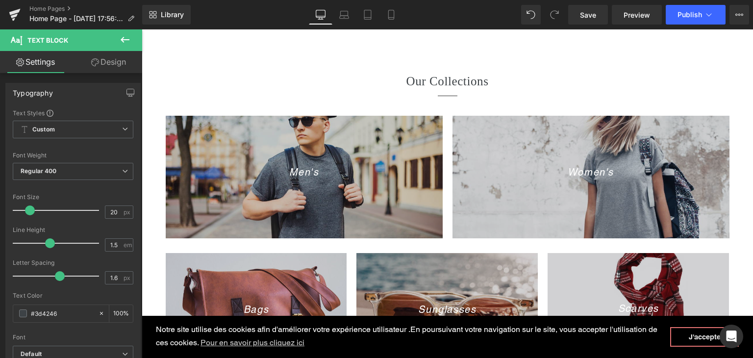 This screenshot has width=753, height=358. Describe the element at coordinates (162, 143) in the screenshot. I see `i: Men's` at that location.